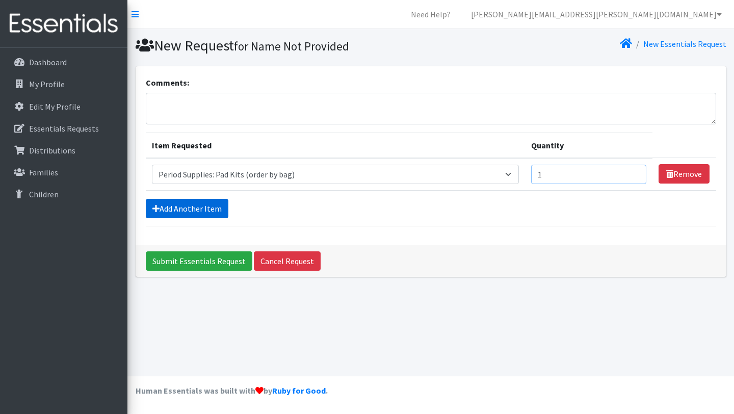 The image size is (734, 414). I want to click on small: for Name Not Provided, so click(291, 46).